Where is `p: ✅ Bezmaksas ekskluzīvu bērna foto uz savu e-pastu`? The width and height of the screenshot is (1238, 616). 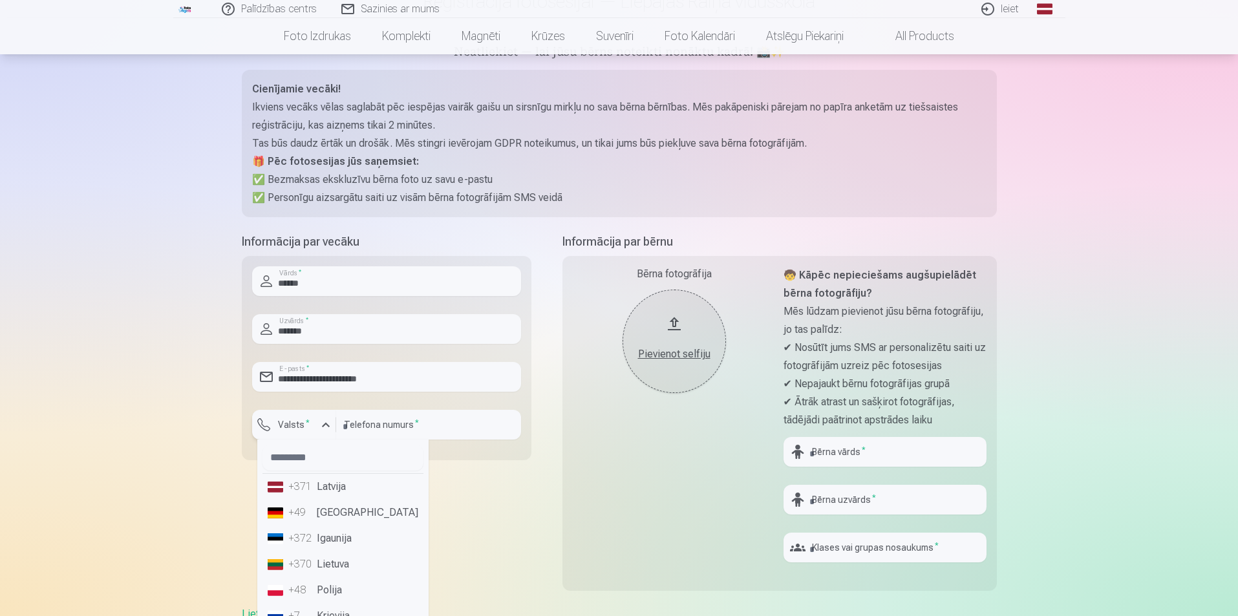
p: ✅ Bezmaksas ekskluzīvu bērna foto uz savu e-pastu is located at coordinates (619, 180).